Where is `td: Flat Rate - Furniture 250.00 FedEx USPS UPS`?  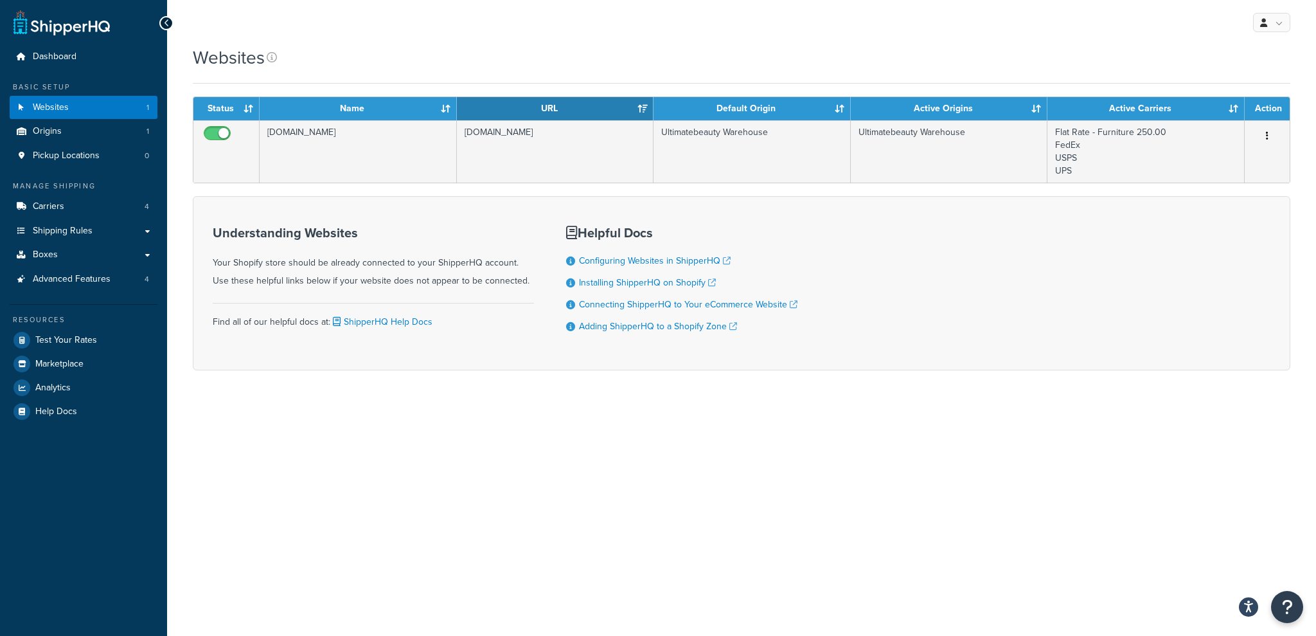 td: Flat Rate - Furniture 250.00 FedEx USPS UPS is located at coordinates (1146, 151).